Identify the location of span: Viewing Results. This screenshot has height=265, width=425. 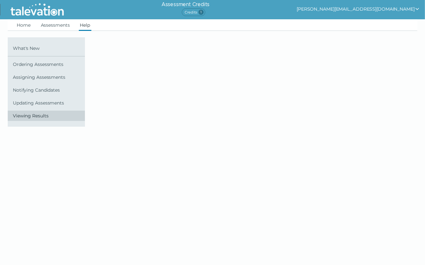
(48, 116).